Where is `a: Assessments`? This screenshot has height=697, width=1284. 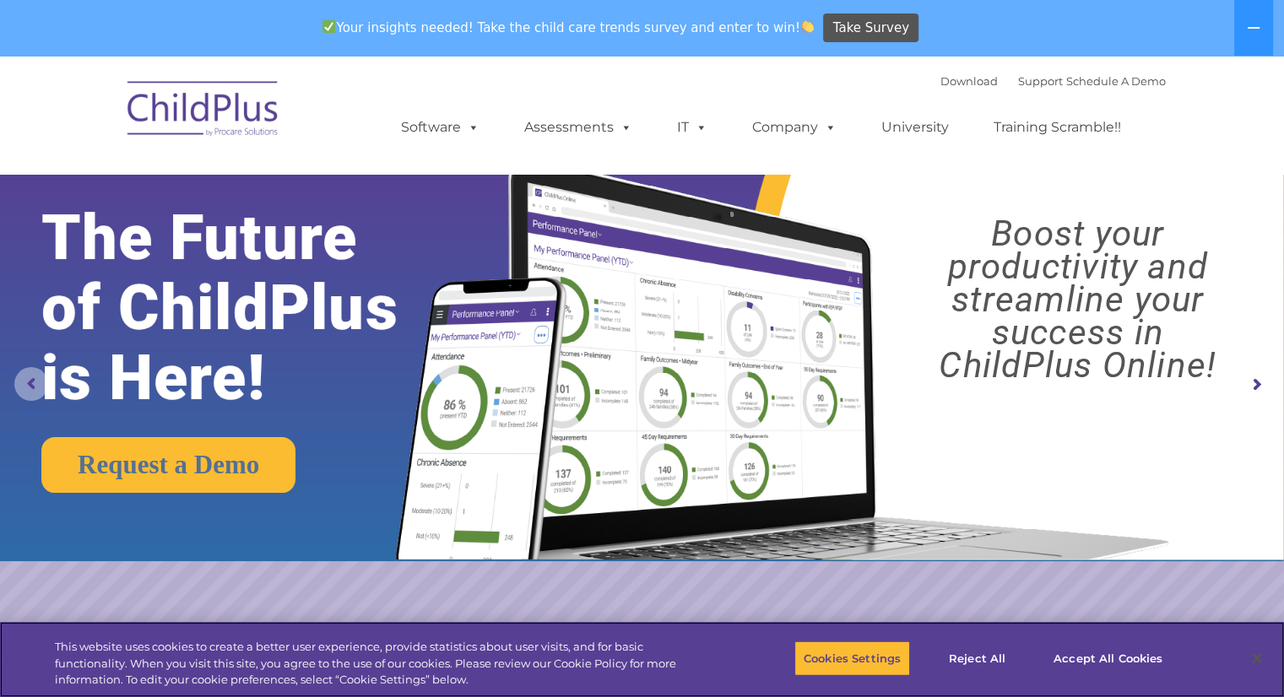 a: Assessments is located at coordinates (578, 127).